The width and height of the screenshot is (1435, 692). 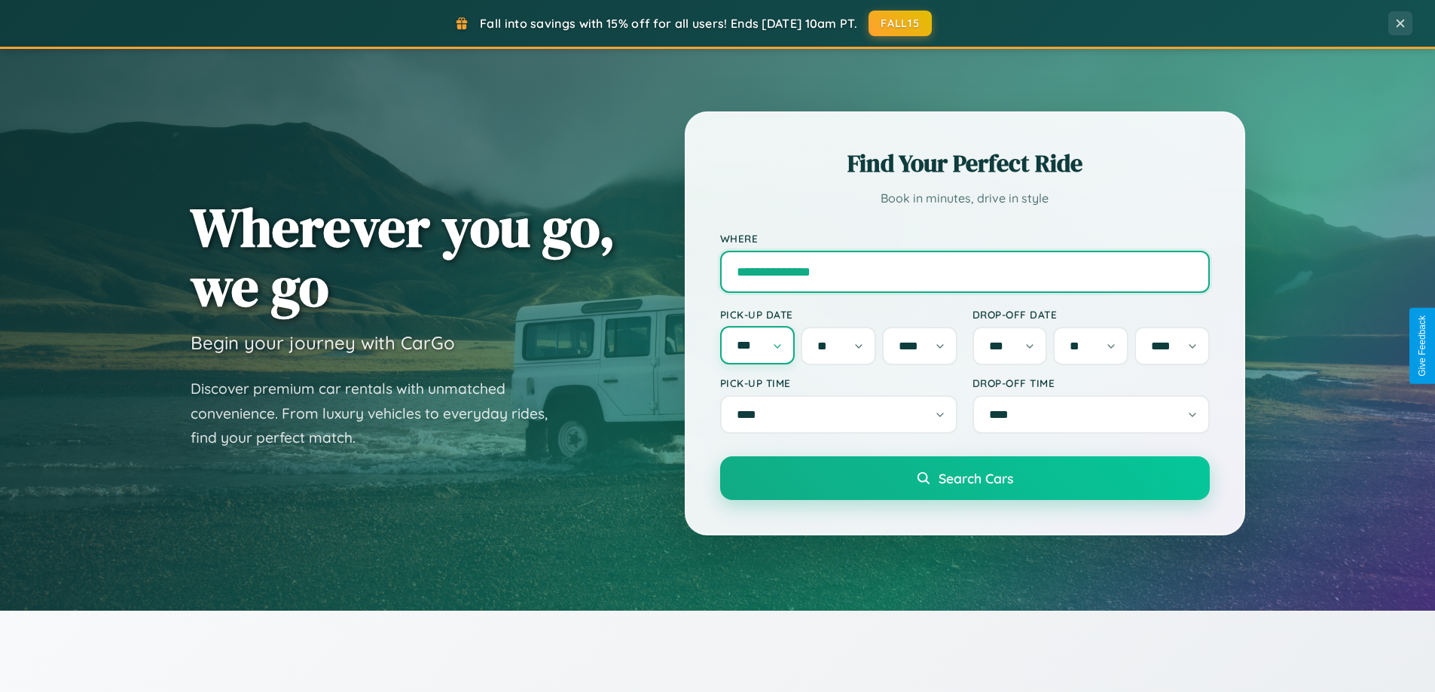 I want to click on label: Where, so click(x=965, y=238).